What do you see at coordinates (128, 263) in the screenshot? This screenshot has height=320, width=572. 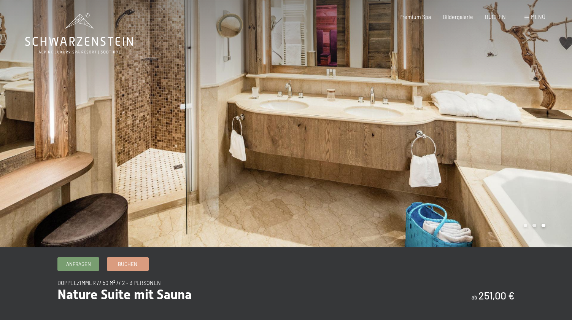 I see `a: Buchen` at bounding box center [128, 263].